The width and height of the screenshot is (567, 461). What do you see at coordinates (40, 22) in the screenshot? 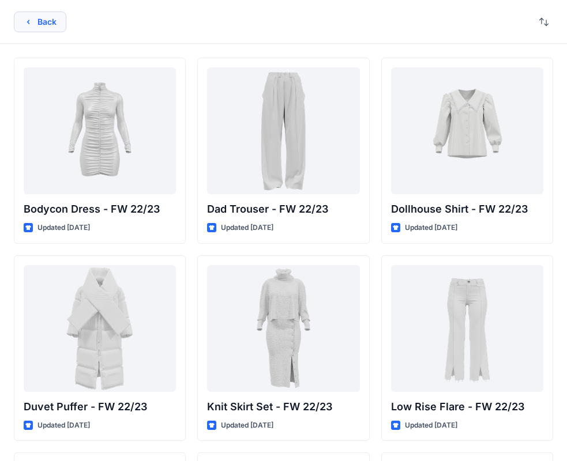
I see `button: Back` at bounding box center [40, 22].